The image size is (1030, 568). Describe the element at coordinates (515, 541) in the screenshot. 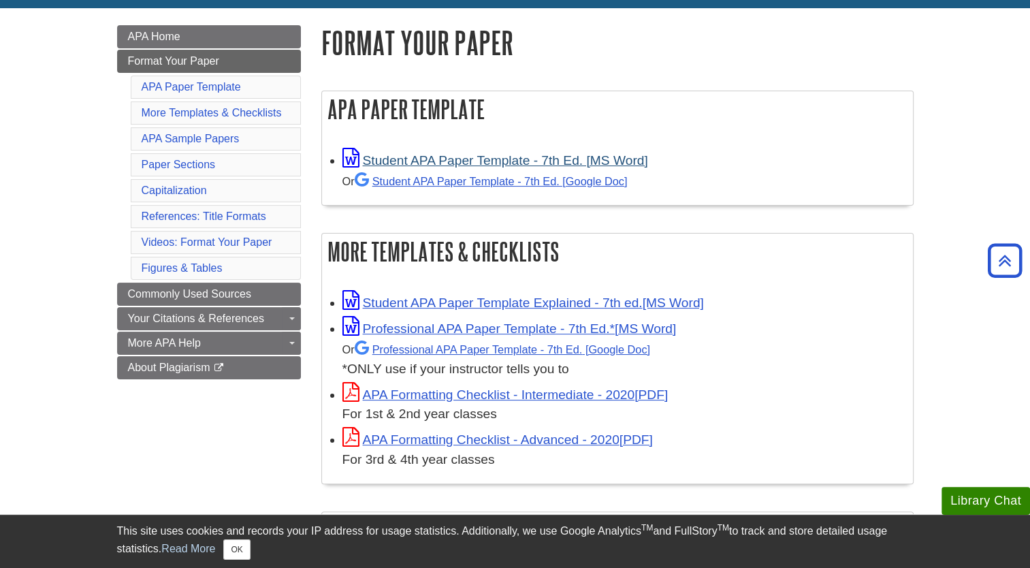

I see `div: This site uses cookies and records your IP address for usage statistics. Additionally, we use Goo...` at that location.